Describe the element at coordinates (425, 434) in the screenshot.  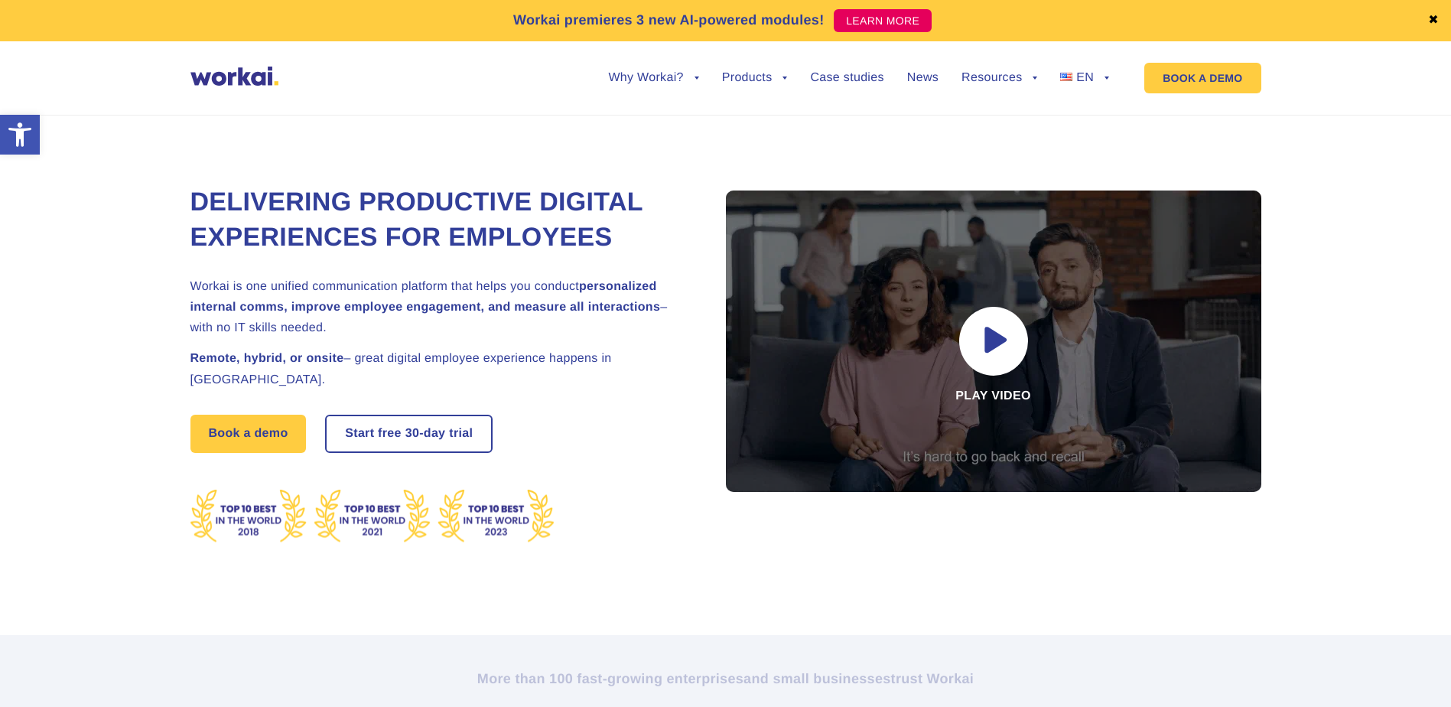
I see `i: 30-day` at that location.